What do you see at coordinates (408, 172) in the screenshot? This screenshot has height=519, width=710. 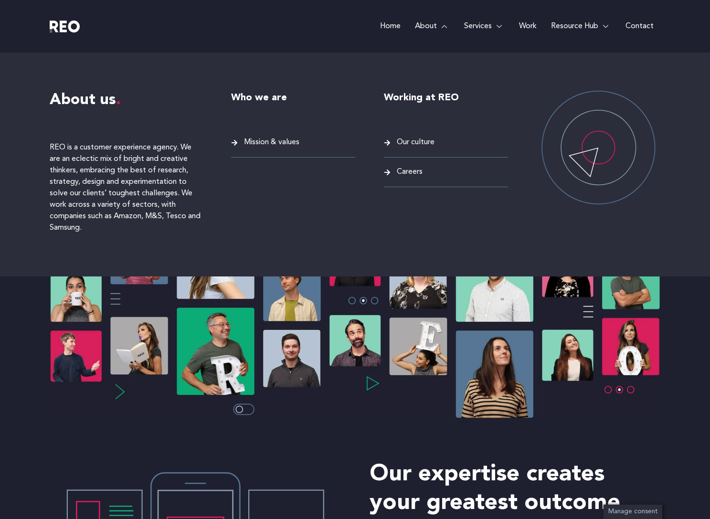 I see `span: Careers` at bounding box center [408, 172].